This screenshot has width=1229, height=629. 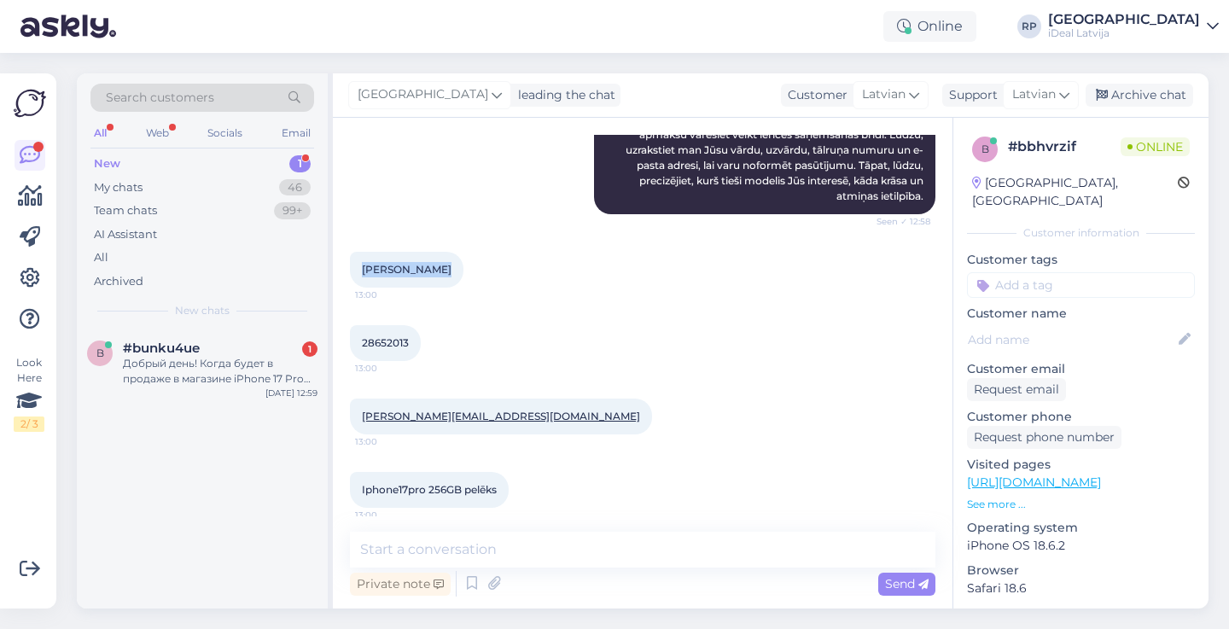 I want to click on div: Private note, so click(x=400, y=584).